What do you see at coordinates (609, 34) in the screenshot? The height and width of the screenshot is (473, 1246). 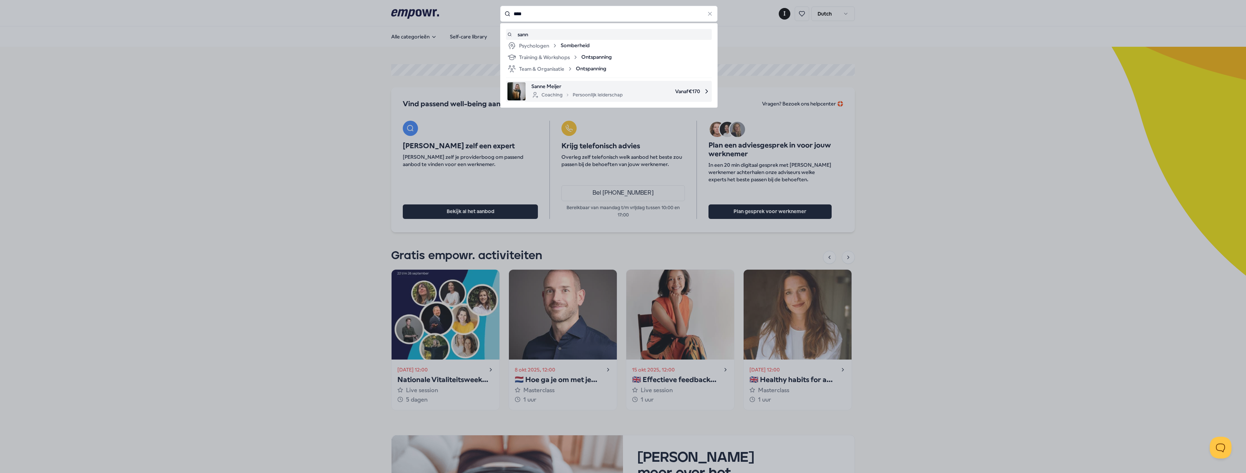 I see `a: sann` at bounding box center [609, 34].